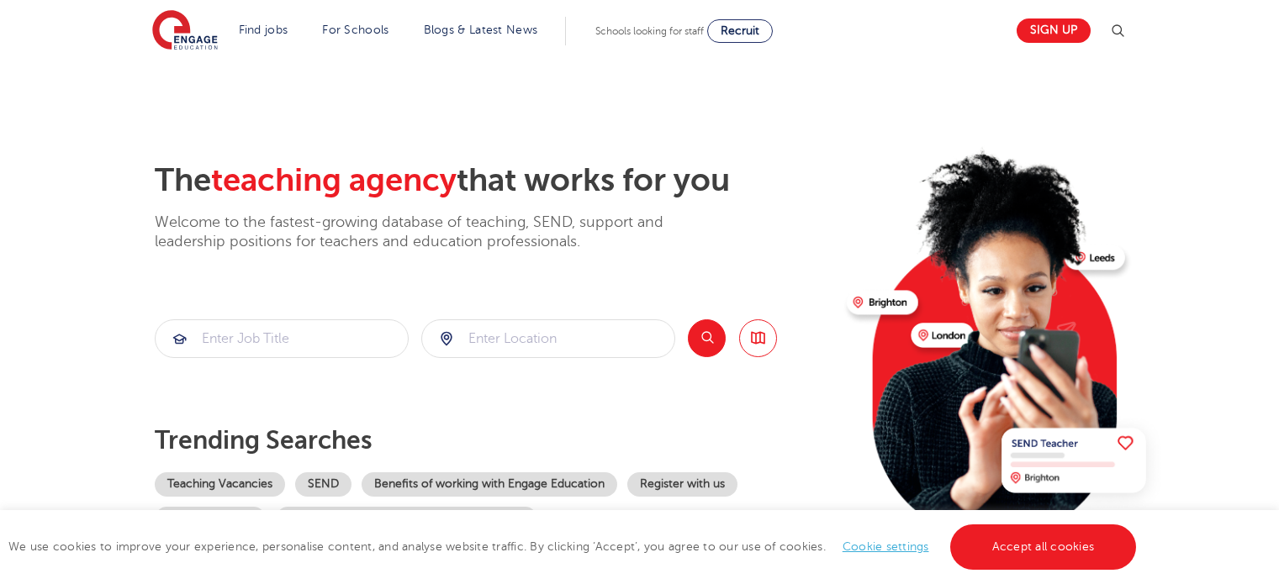 This screenshot has height=584, width=1279. I want to click on a: Teaching Vacancies, so click(219, 484).